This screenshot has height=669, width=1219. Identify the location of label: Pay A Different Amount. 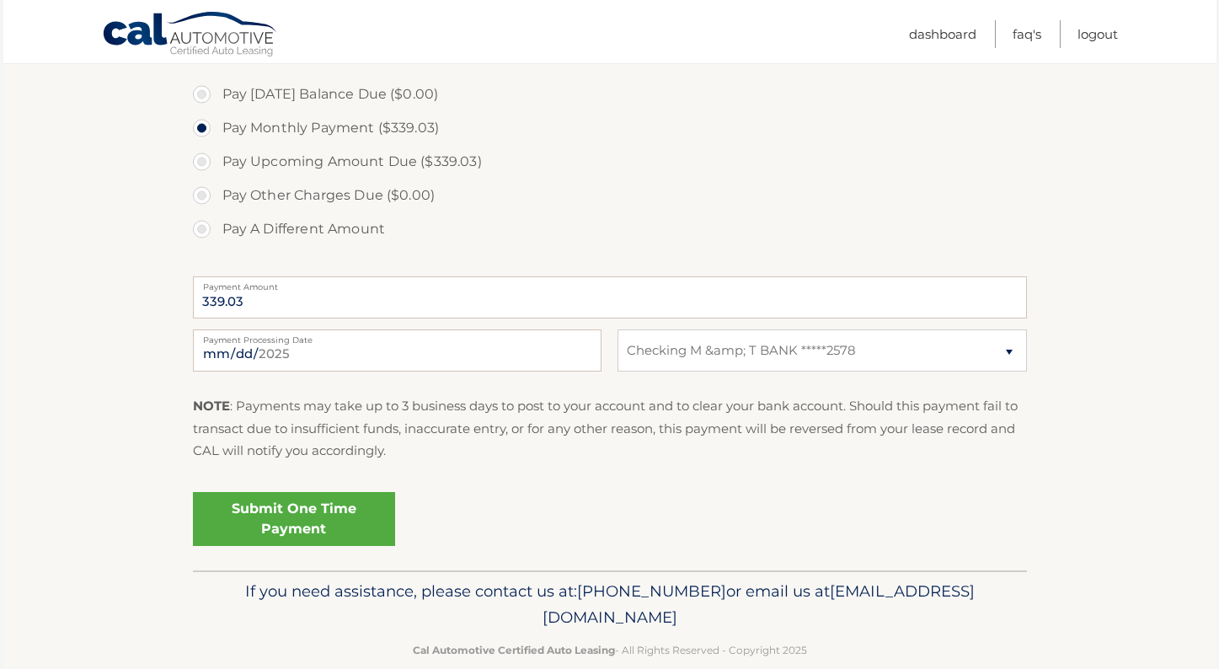
(610, 229).